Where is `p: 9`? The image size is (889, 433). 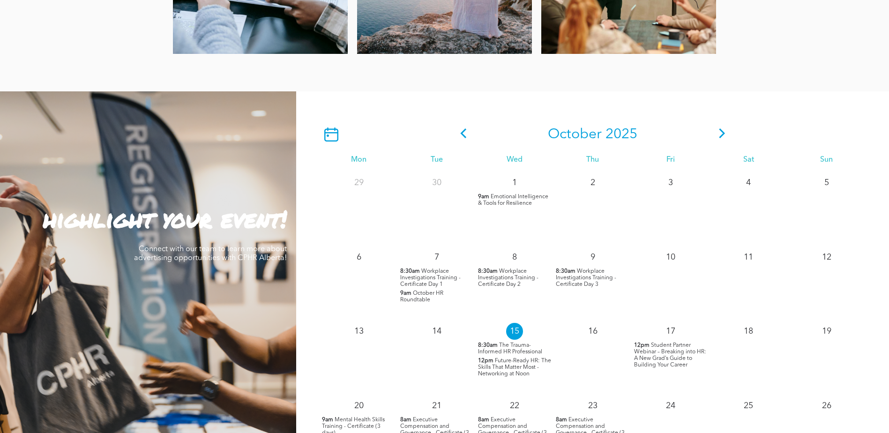
p: 9 is located at coordinates (593, 257).